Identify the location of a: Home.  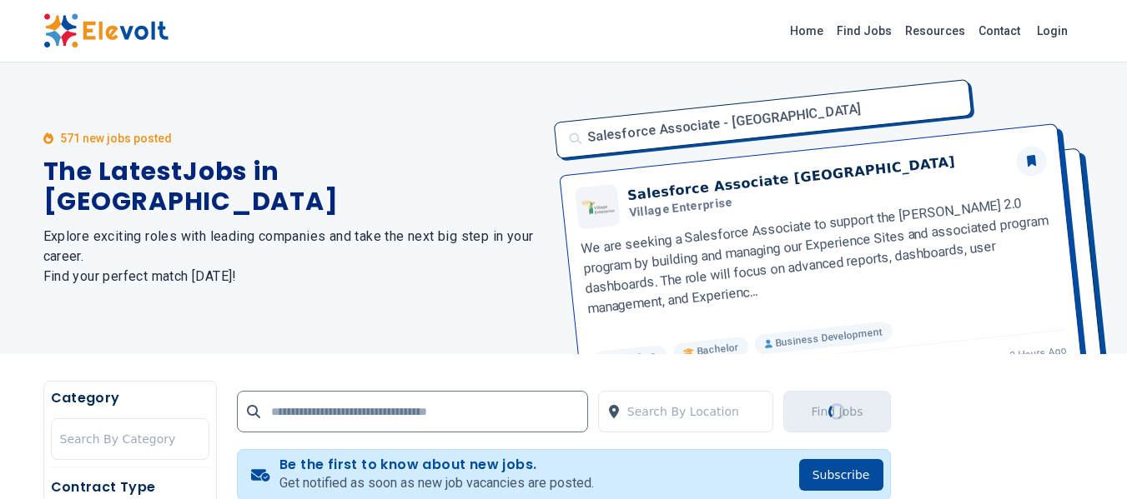
(806, 31).